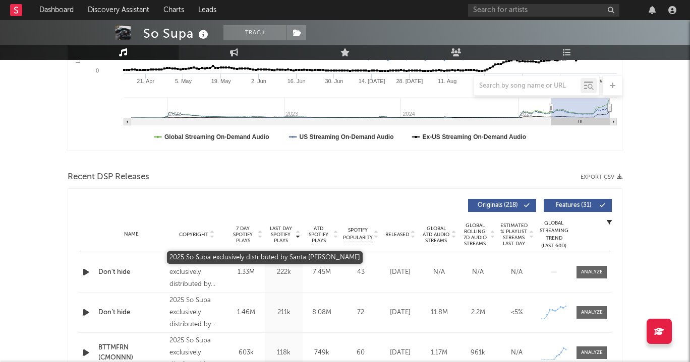 This screenshot has height=362, width=690. What do you see at coordinates (477, 313) in the screenshot?
I see `div: 2.2M` at bounding box center [477, 313].